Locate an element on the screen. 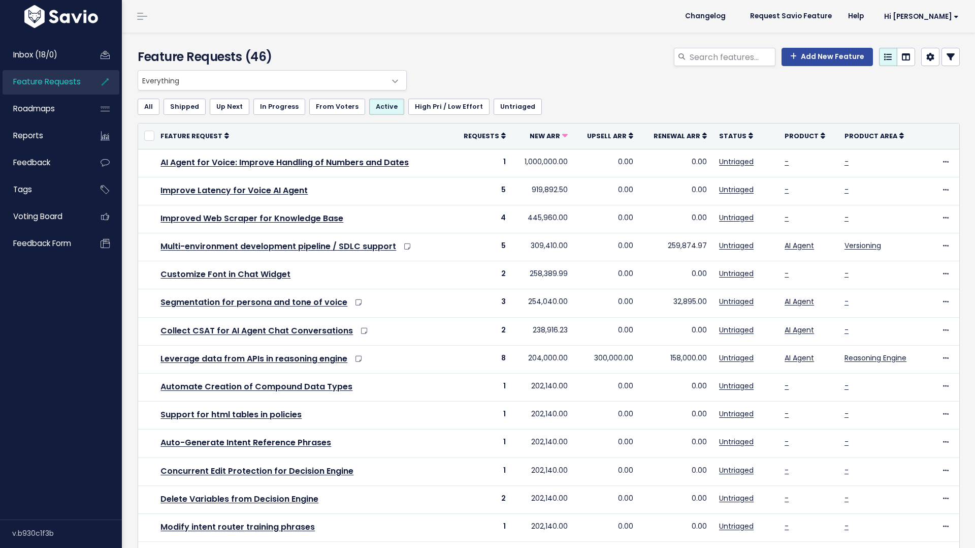 The height and width of the screenshot is (548, 975). a: Improve Latency for Voice AI Agent is located at coordinates (234, 190).